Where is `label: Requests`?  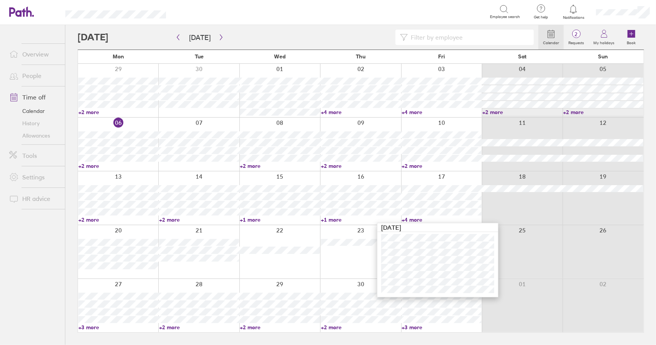 label: Requests is located at coordinates (576, 42).